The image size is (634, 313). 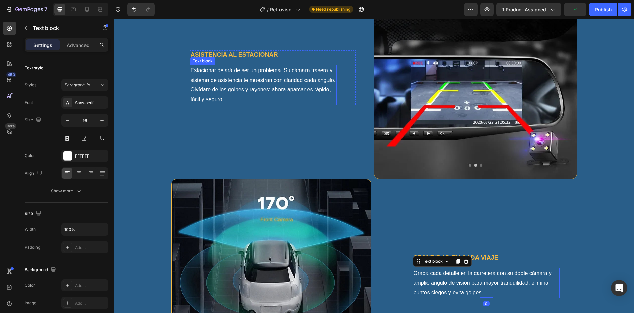 I want to click on div: Align, so click(x=34, y=174).